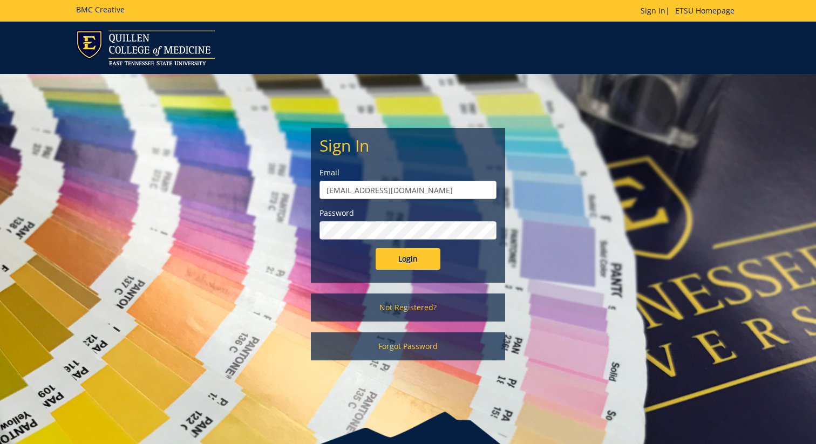 The width and height of the screenshot is (816, 444). Describe the element at coordinates (408, 259) in the screenshot. I see `input: Login` at that location.